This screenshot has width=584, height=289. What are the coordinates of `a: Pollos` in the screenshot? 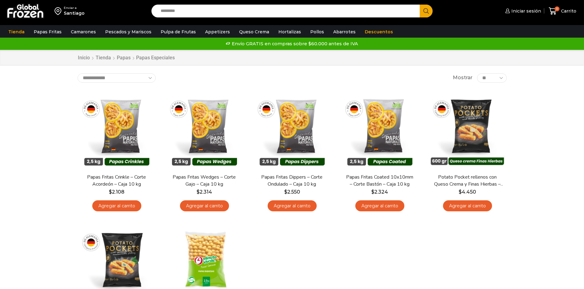 It's located at (317, 32).